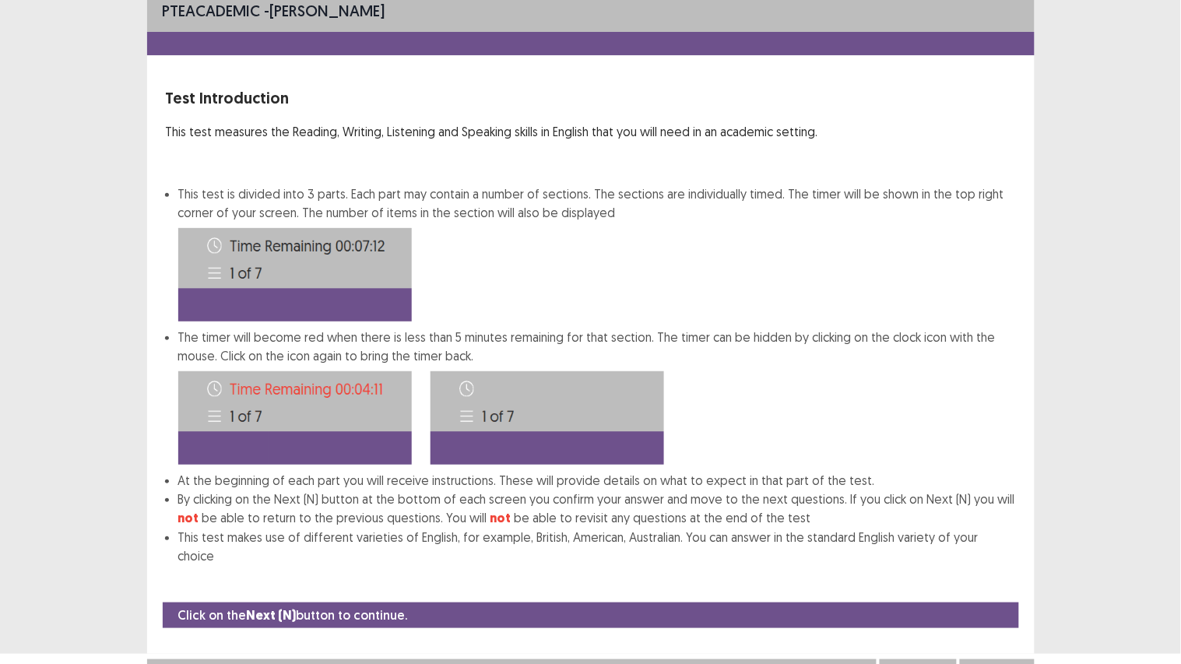 The image size is (1181, 664). Describe the element at coordinates (212, 10) in the screenshot. I see `span: PTE academic` at that location.